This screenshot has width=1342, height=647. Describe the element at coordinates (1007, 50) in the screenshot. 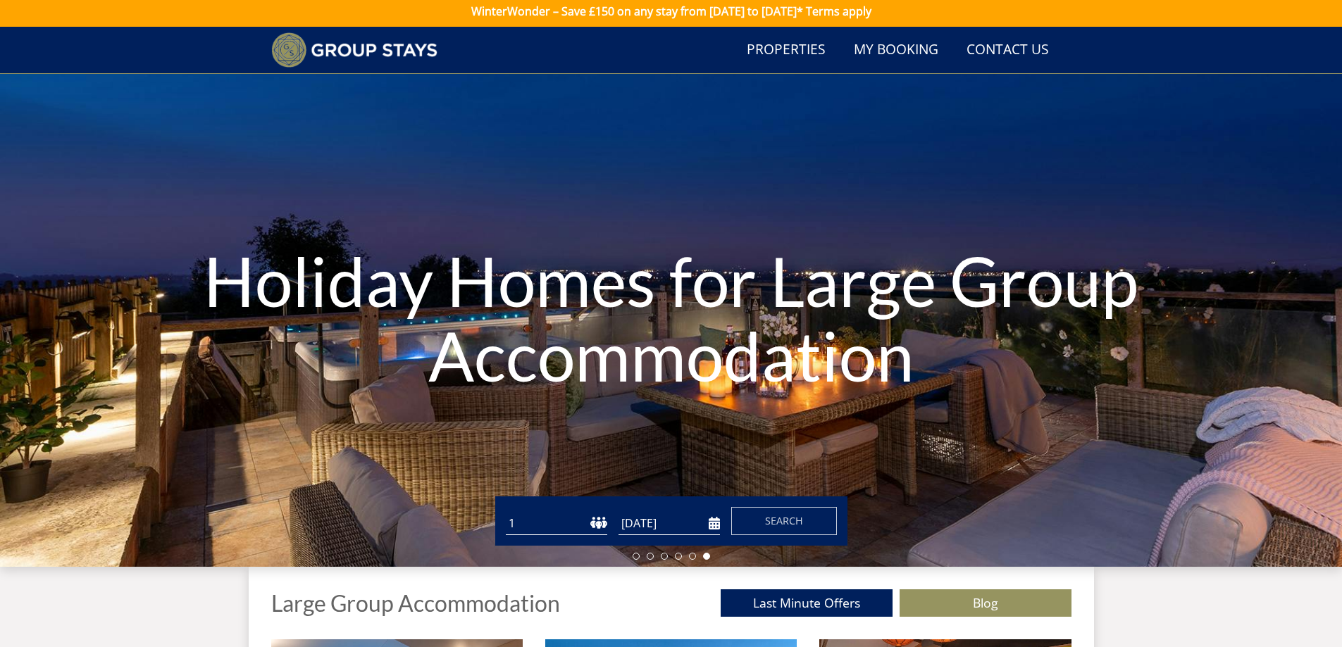

I see `a: Contact Us` at that location.